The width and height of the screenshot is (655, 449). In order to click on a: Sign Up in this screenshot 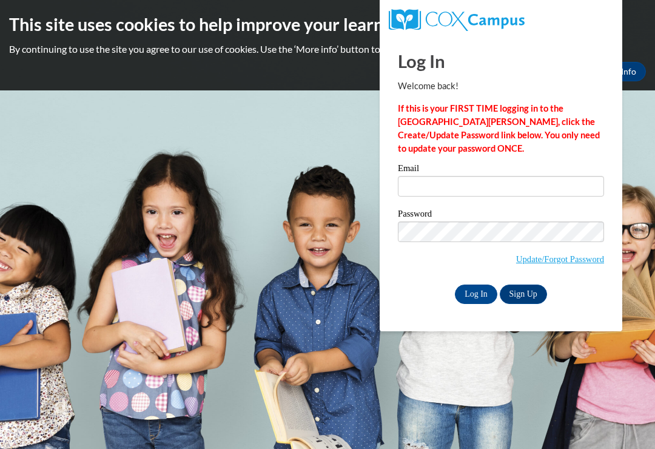, I will do `click(524, 294)`.